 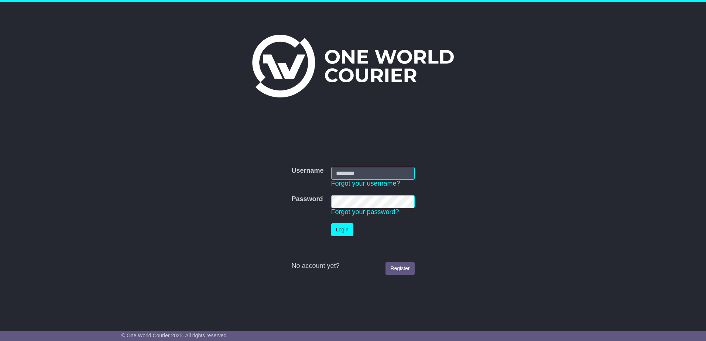 I want to click on label: Username, so click(x=307, y=171).